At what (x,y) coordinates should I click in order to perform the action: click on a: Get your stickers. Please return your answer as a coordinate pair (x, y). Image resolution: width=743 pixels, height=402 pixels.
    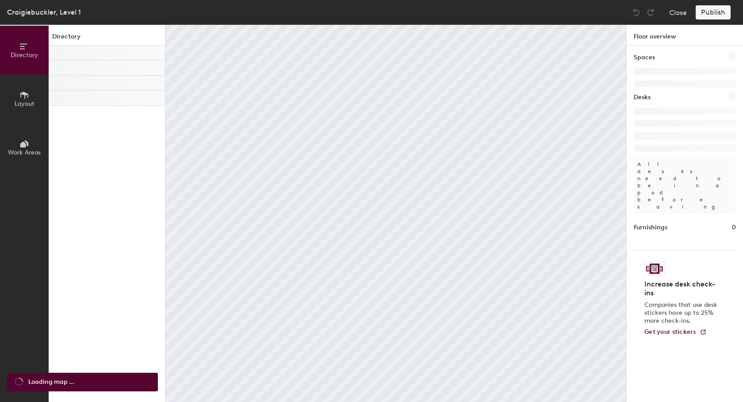
    Looking at the image, I should click on (676, 332).